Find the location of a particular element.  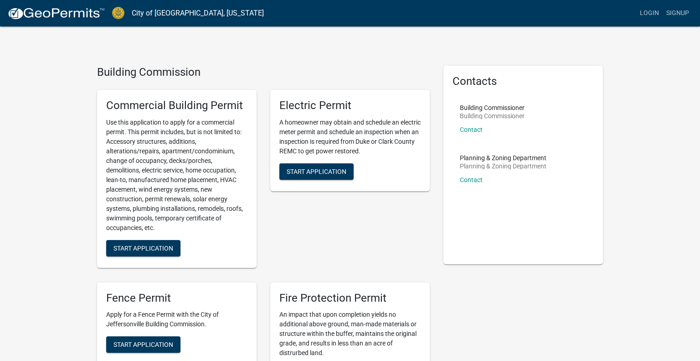

p: Use this application to apply for a commercial permit. This permit includes, but is not limited t... is located at coordinates (177, 175).